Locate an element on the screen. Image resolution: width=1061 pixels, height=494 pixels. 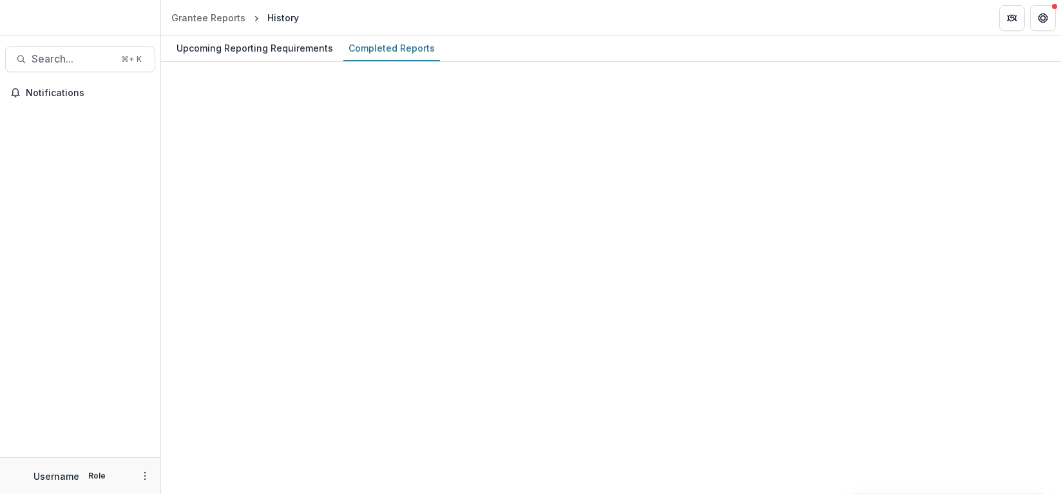
button: Partners is located at coordinates (1012, 18).